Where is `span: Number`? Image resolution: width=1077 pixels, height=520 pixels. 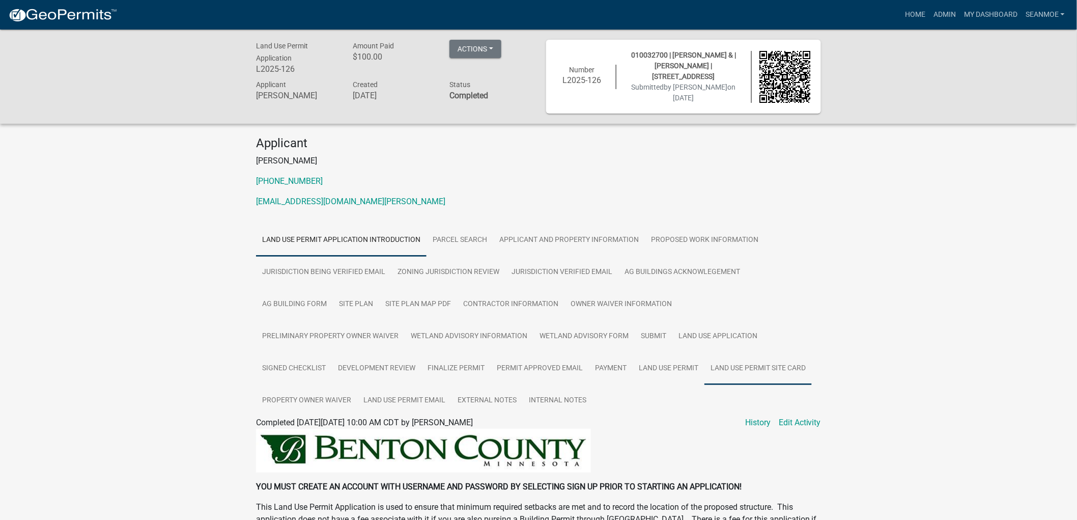
span: Number is located at coordinates (582, 70).